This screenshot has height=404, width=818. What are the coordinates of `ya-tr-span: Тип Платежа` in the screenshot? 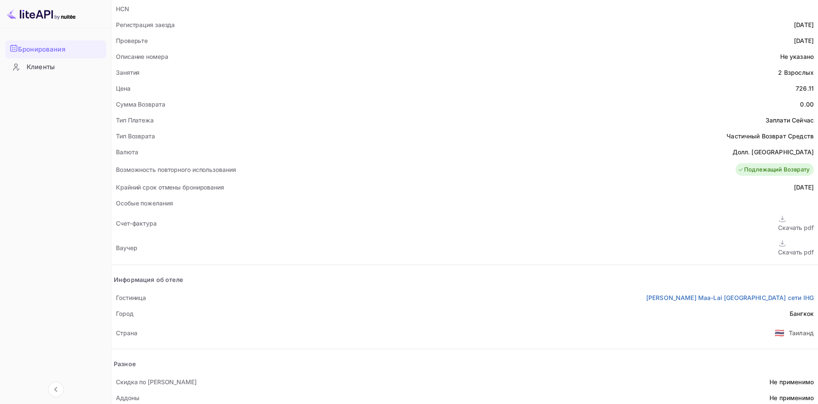 It's located at (135, 120).